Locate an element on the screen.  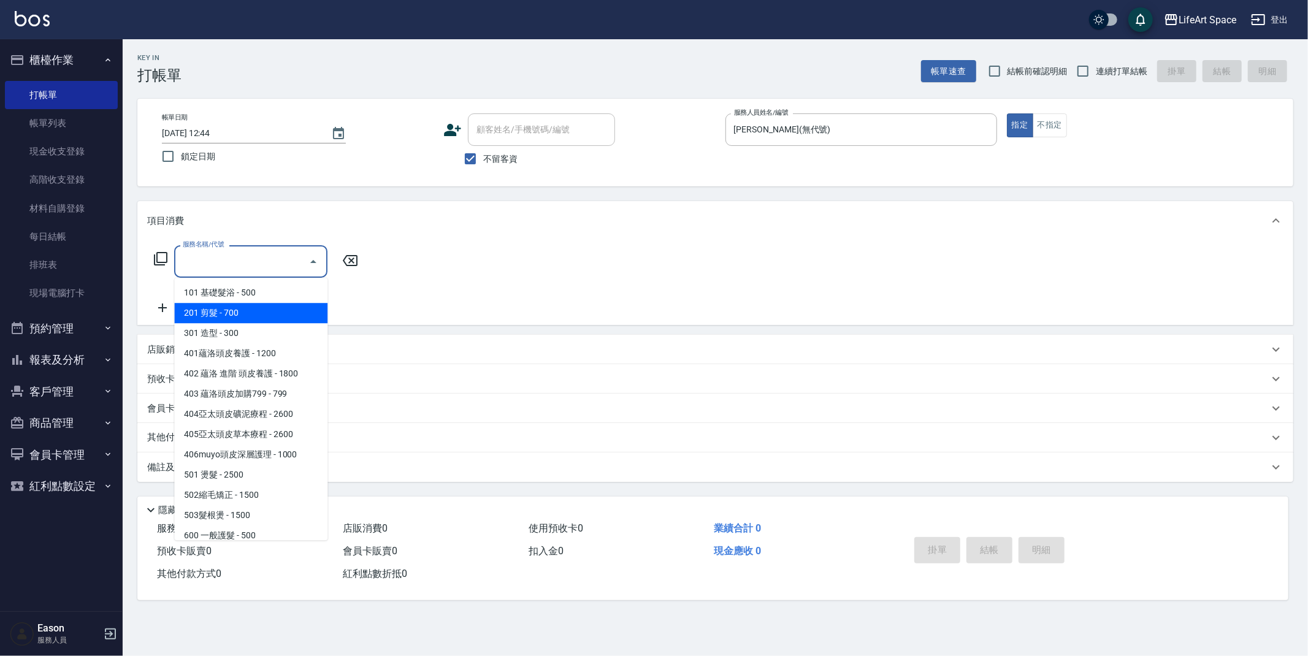
span: 會員卡販賣 0 is located at coordinates (370, 551).